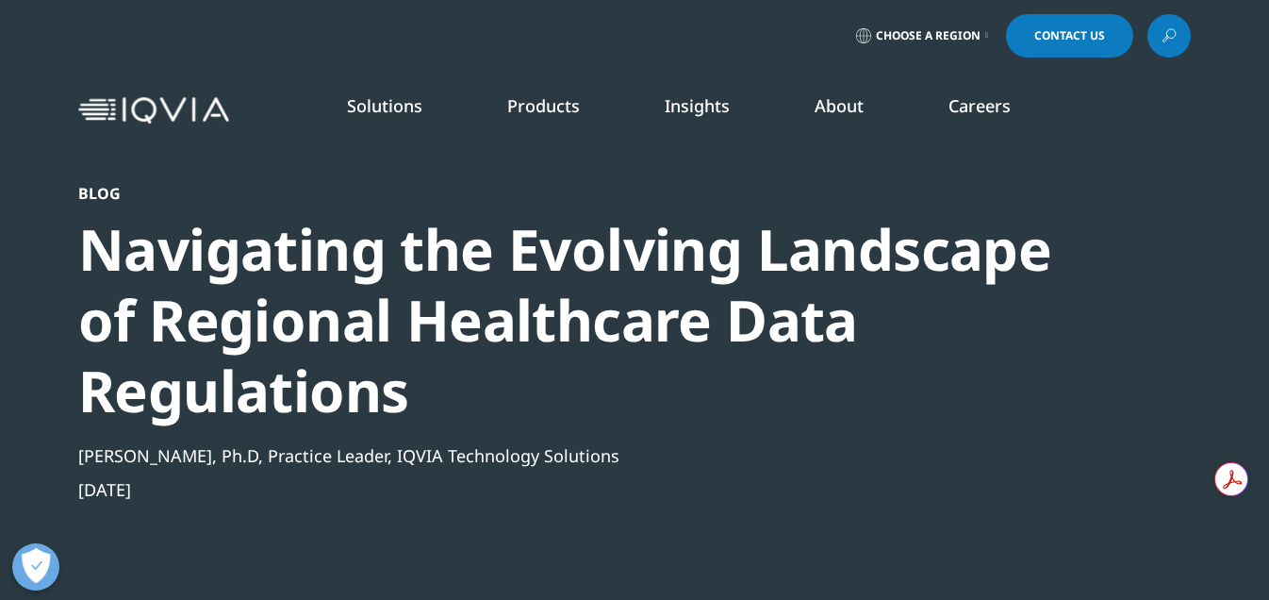 The width and height of the screenshot is (1269, 600). I want to click on nav: Primary, so click(714, 110).